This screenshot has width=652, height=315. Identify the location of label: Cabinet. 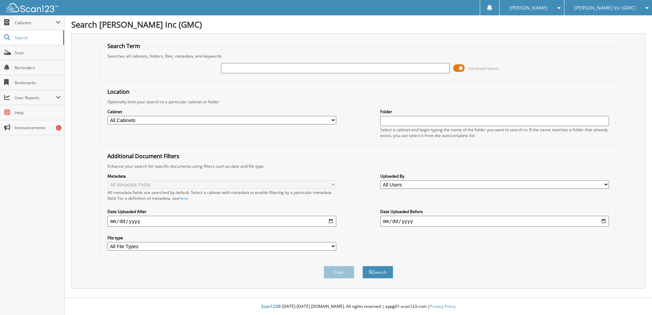
(222, 112).